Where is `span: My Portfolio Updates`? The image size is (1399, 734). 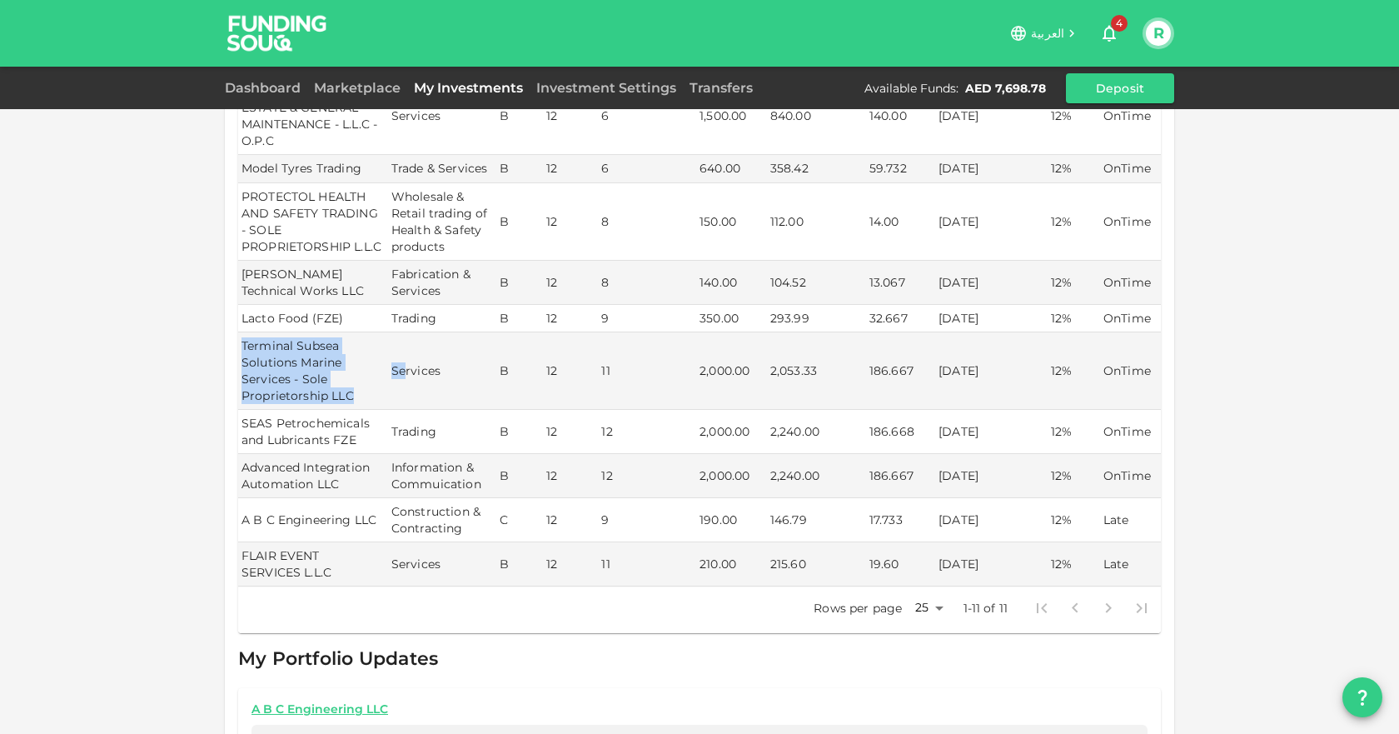
span: My Portfolio Updates is located at coordinates (338, 658).